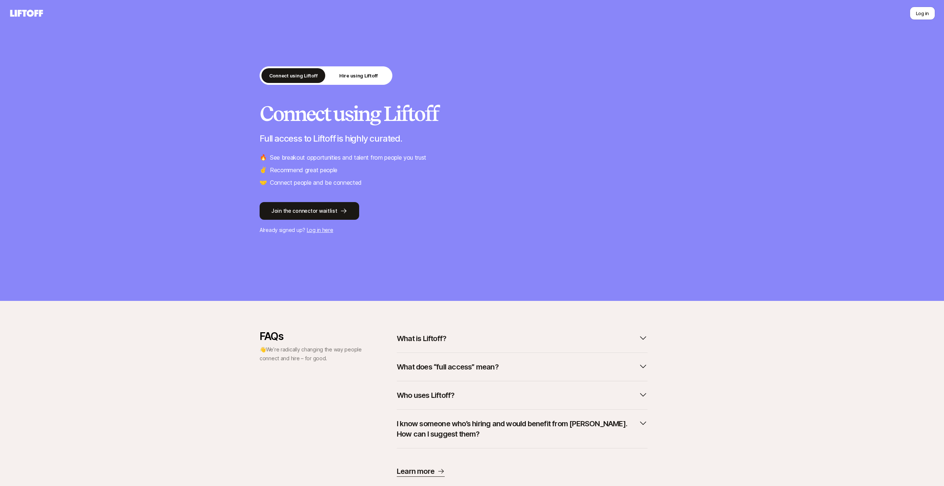 Image resolution: width=944 pixels, height=486 pixels. Describe the element at coordinates (311, 354) in the screenshot. I see `span: We’re radically changing the way people connect and hire – for good.` at that location.